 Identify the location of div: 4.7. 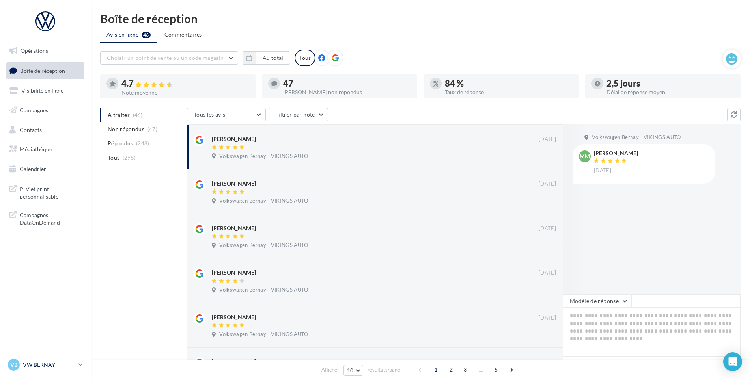
(185, 84).